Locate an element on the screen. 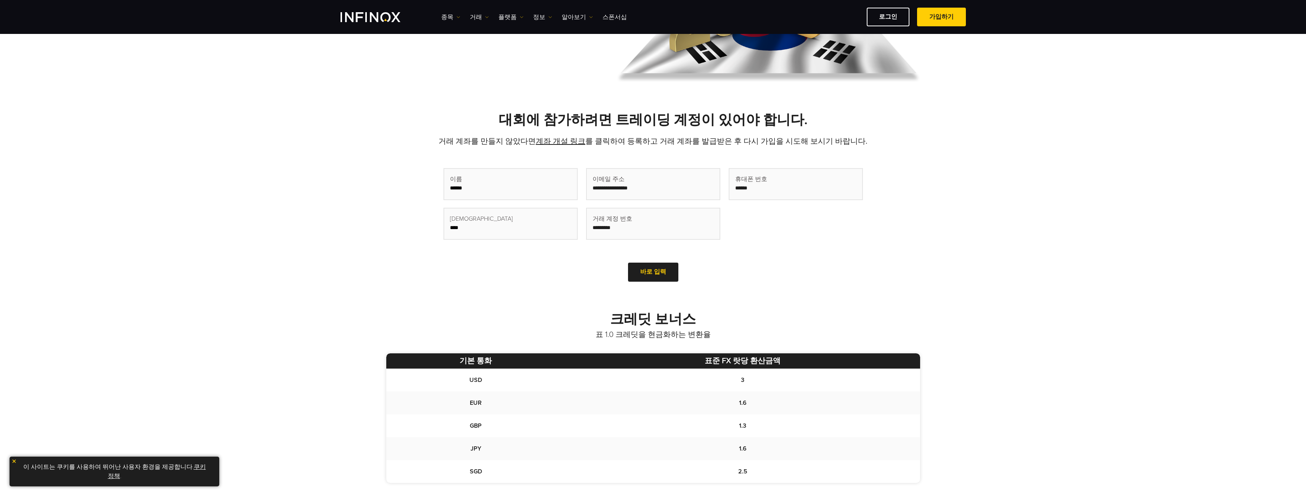  a: 거래 is located at coordinates (479, 17).